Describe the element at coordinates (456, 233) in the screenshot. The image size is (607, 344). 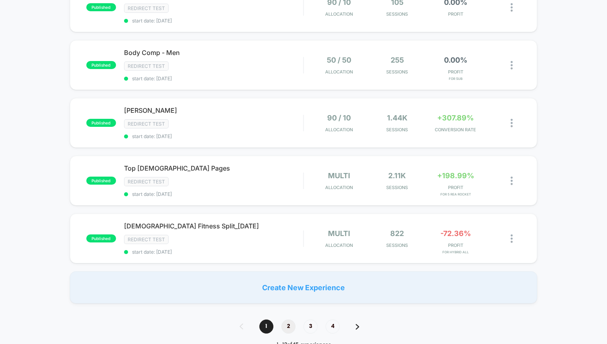
I see `span: -72.36%` at that location.